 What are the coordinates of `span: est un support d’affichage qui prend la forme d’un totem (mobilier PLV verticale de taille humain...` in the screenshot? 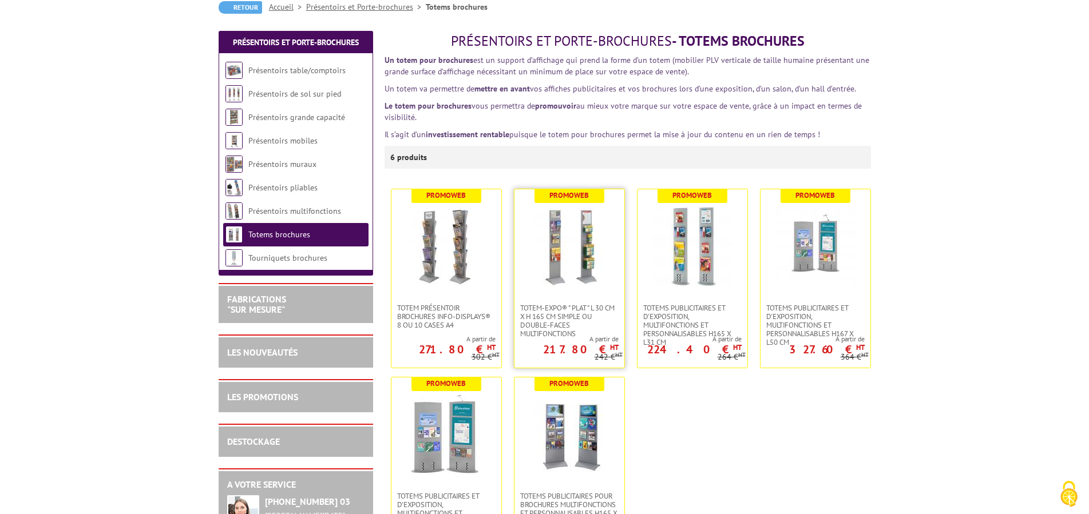 It's located at (627, 66).